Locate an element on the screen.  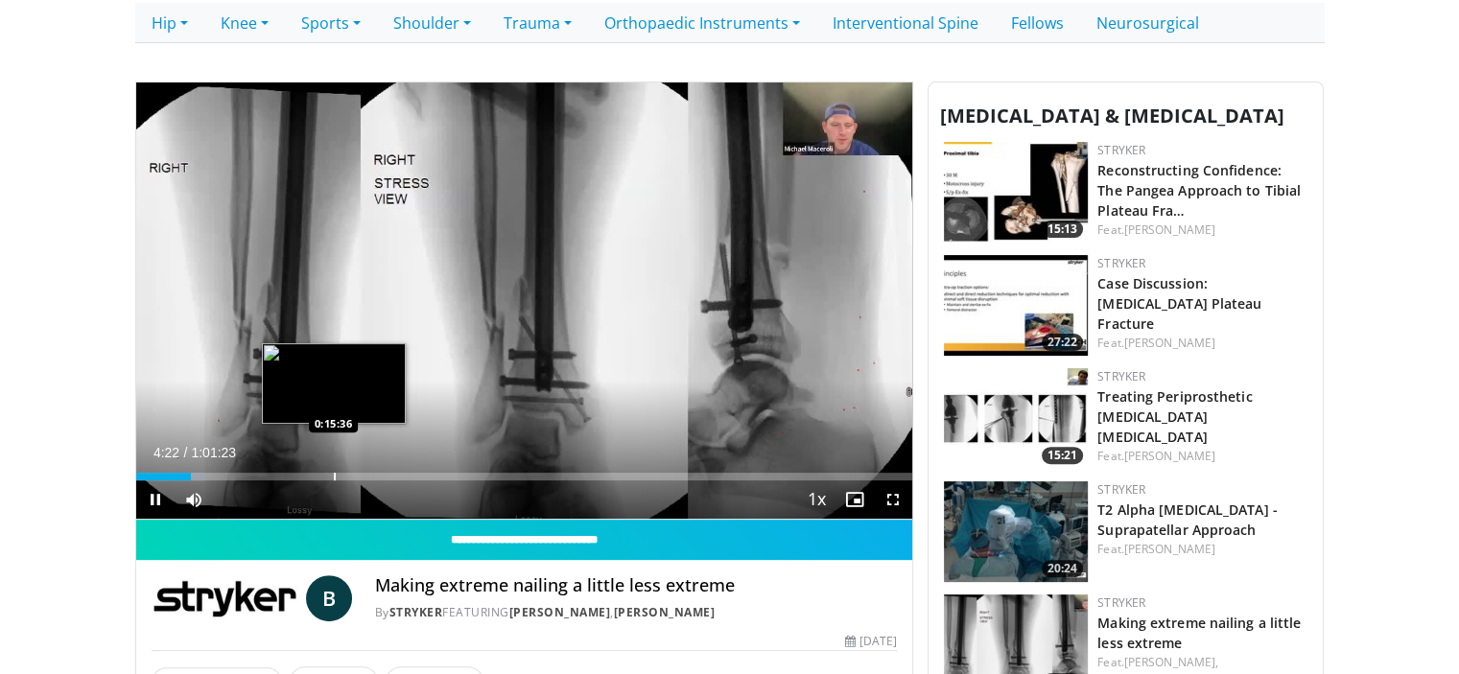
img: a1416b5e-9174-42b5-ac56-941f39552834.150x105_q85_crop-smart_upscale.jpg is located at coordinates (1016, 305).